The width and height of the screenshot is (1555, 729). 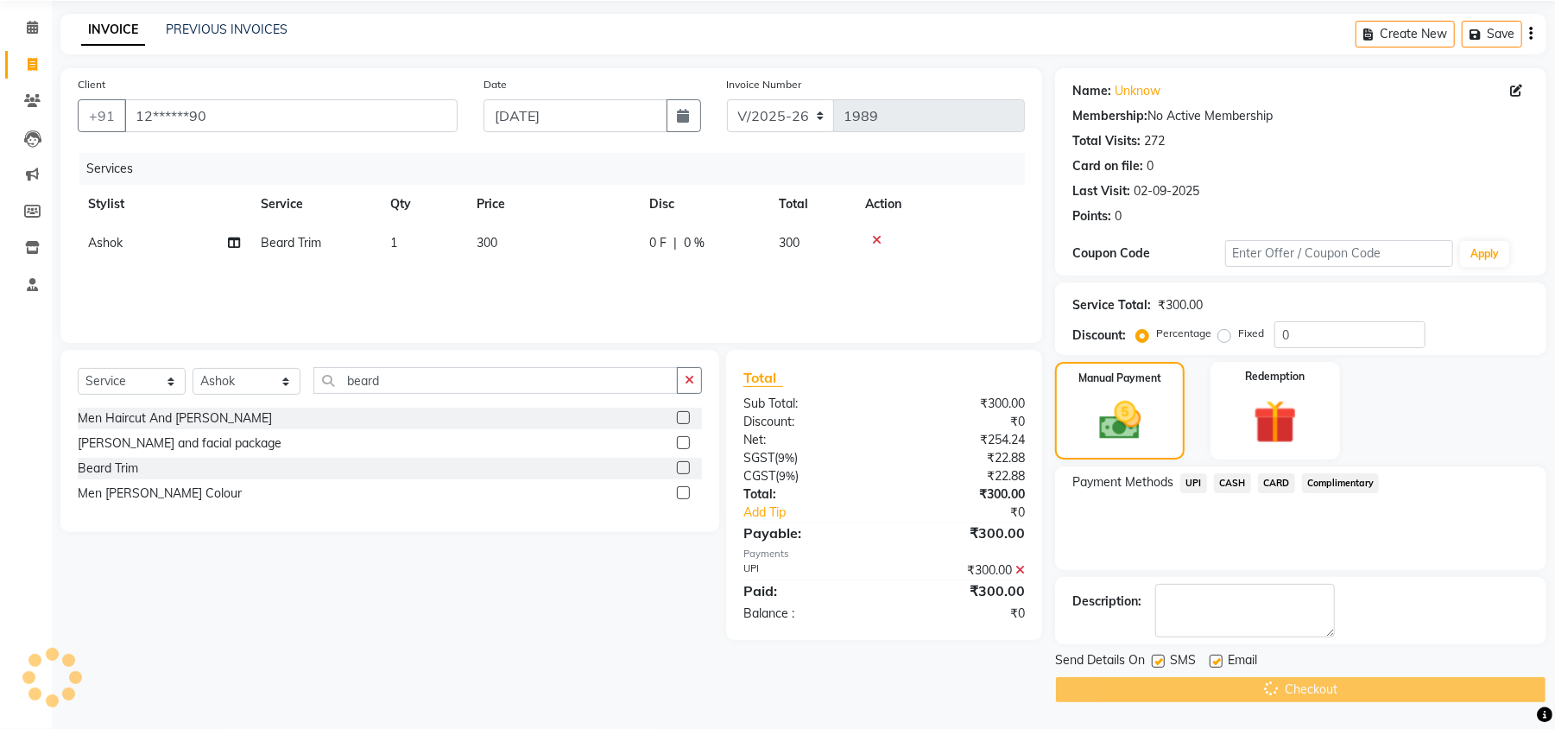 What do you see at coordinates (1183, 661) in the screenshot?
I see `span: SMS` at bounding box center [1183, 661].